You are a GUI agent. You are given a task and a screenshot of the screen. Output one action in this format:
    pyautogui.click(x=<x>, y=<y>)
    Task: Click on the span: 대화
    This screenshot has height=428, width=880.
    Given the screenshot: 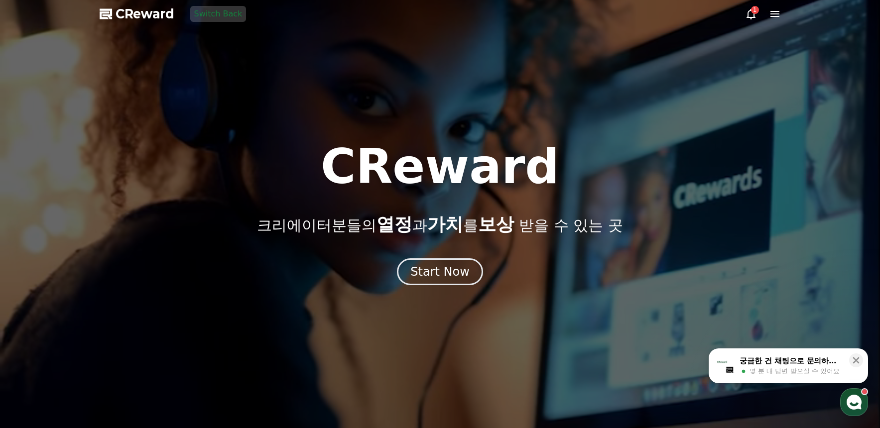 What is the action you would take?
    pyautogui.click(x=97, y=335)
    